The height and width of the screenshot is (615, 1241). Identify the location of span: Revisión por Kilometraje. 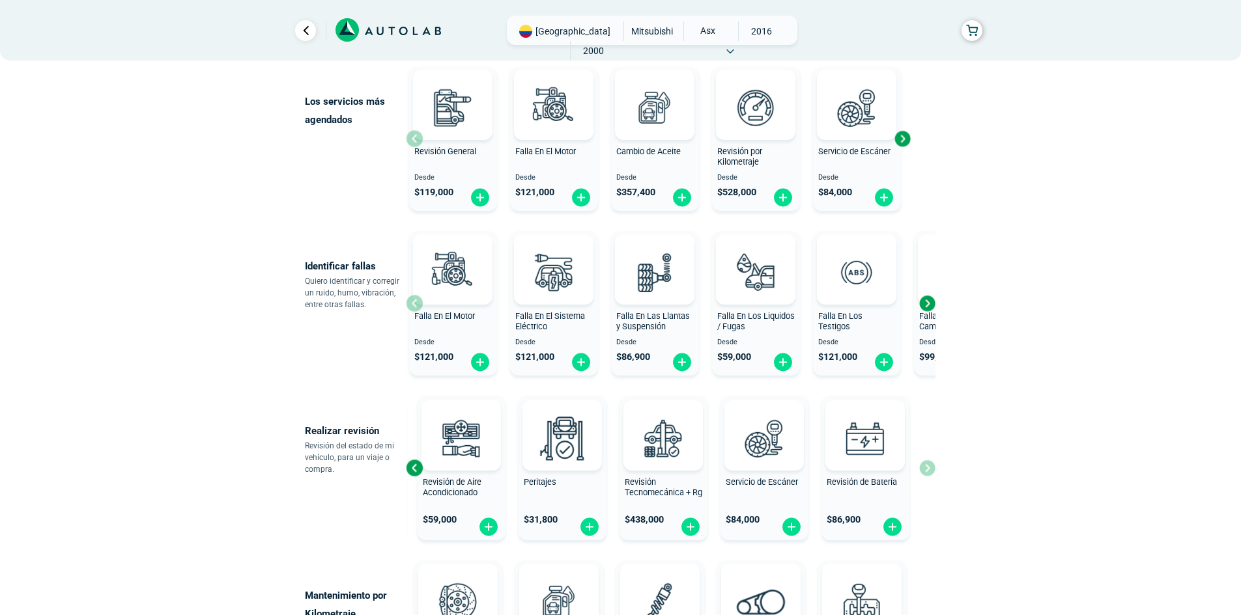
(739, 157).